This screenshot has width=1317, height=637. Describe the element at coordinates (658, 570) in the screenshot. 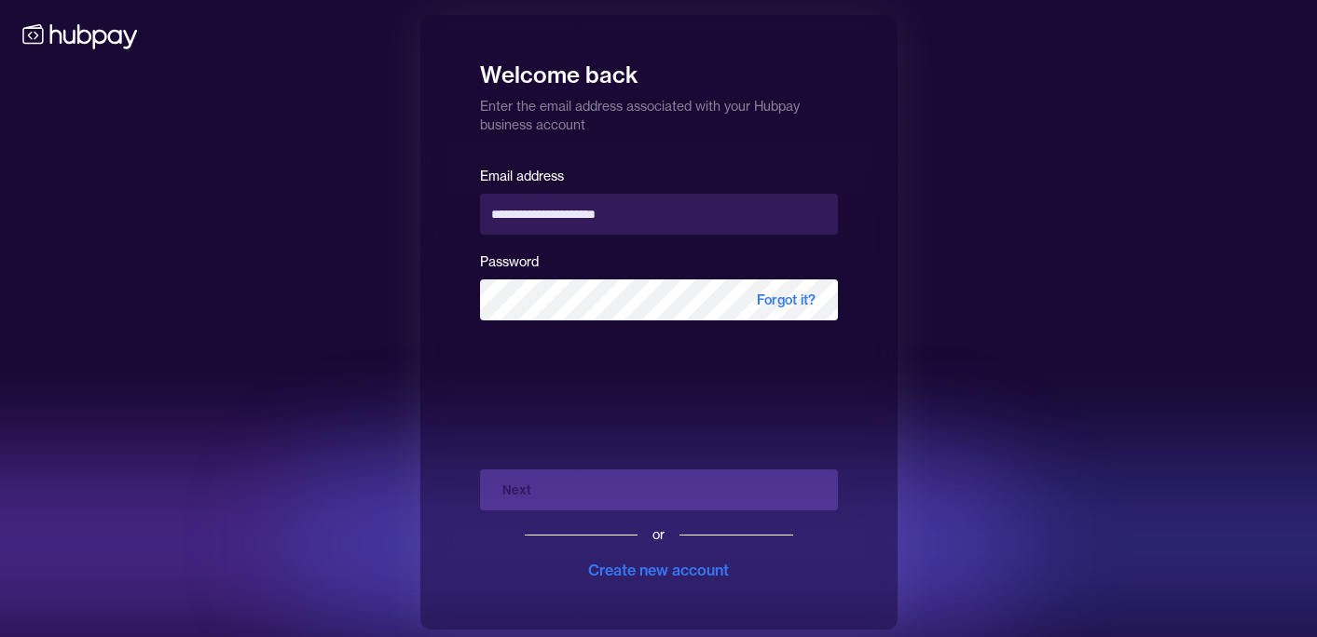

I see `div: Create new account` at that location.